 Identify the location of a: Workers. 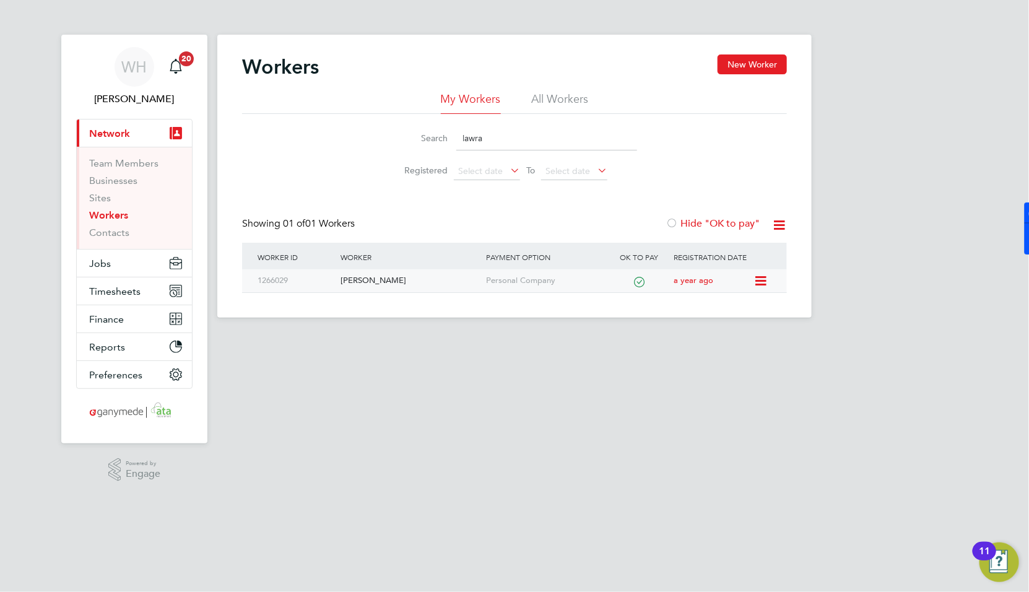
(108, 215).